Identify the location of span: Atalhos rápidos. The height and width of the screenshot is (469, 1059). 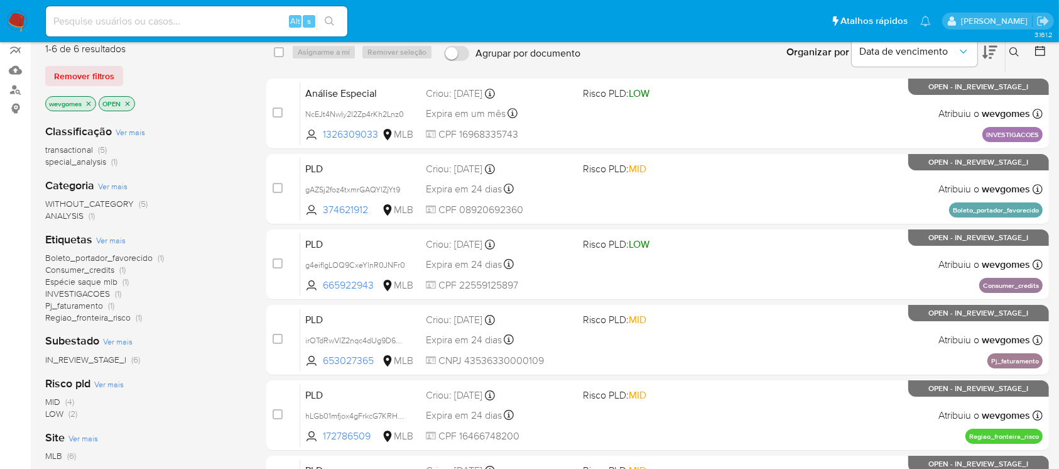
(874, 21).